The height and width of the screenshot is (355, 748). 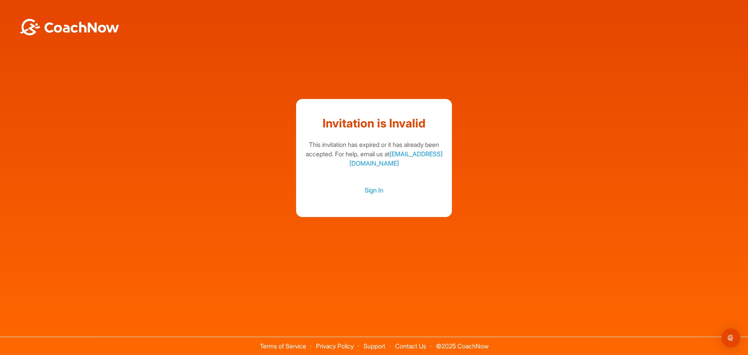 I want to click on div: This invitation has expired or it has already been accepted. For help, email us at, so click(x=374, y=154).